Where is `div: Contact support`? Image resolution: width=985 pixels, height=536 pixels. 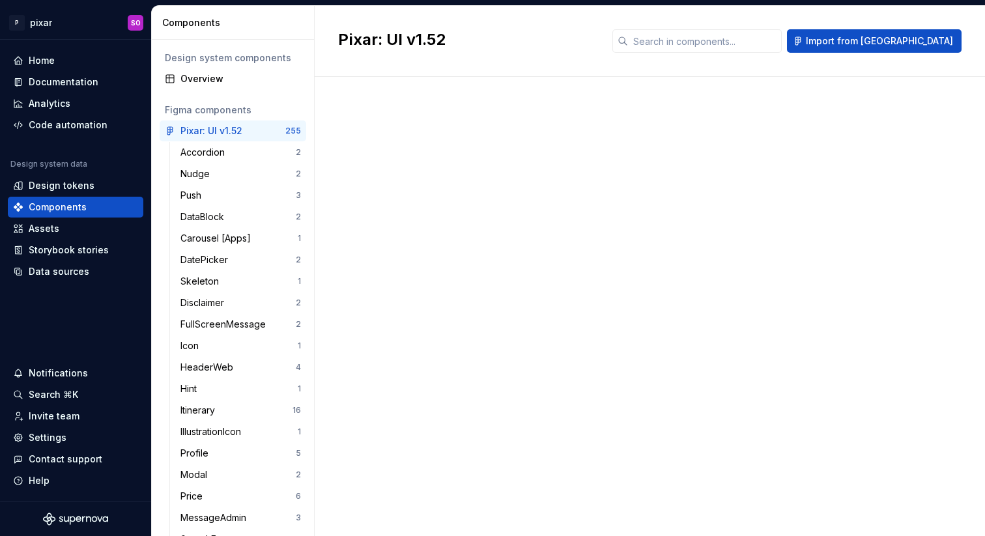 div: Contact support is located at coordinates (65, 459).